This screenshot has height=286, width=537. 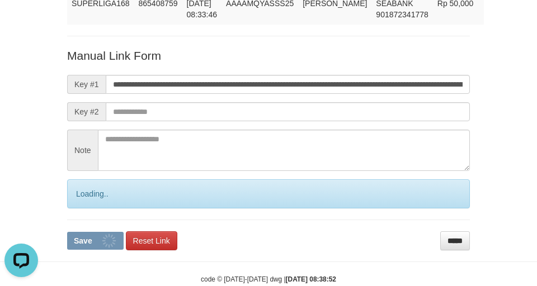 What do you see at coordinates (268, 55) in the screenshot?
I see `p: Manual Link Form` at bounding box center [268, 55].